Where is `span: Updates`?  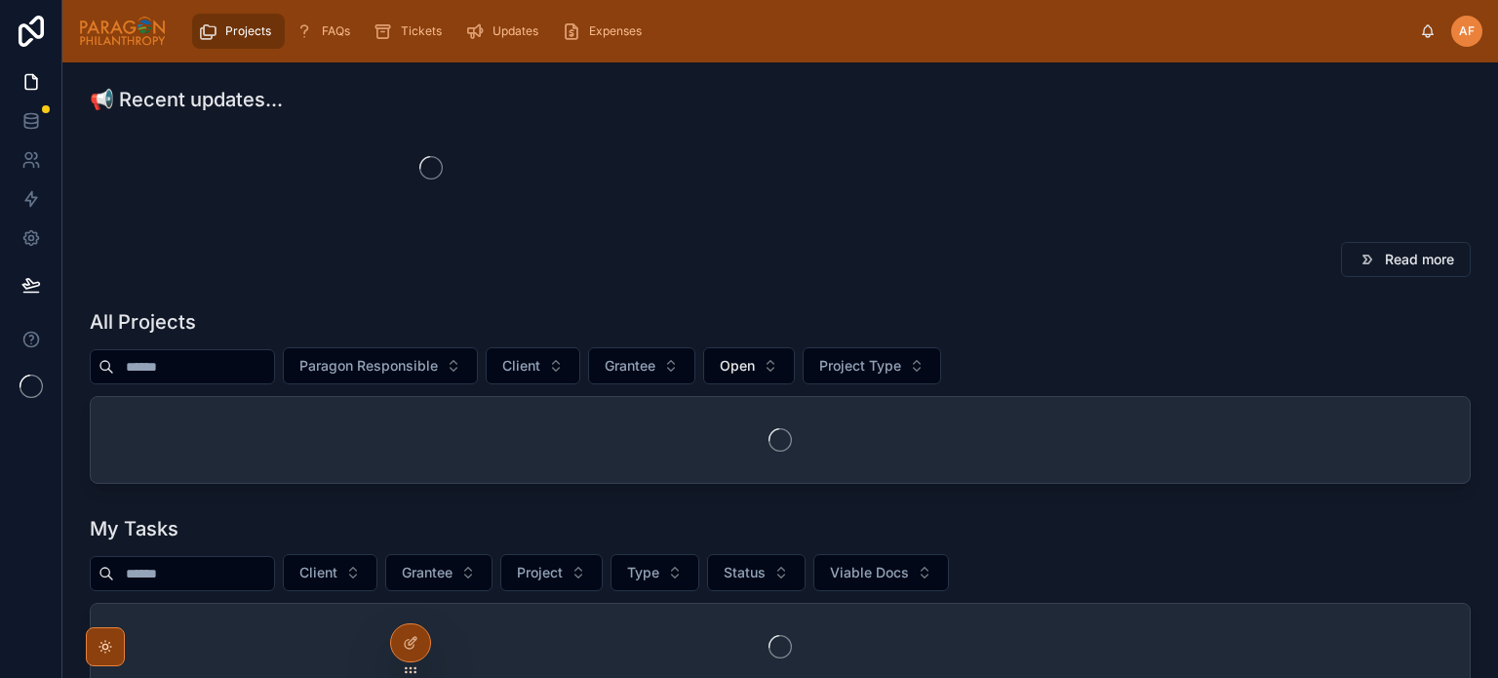 span: Updates is located at coordinates (515, 31).